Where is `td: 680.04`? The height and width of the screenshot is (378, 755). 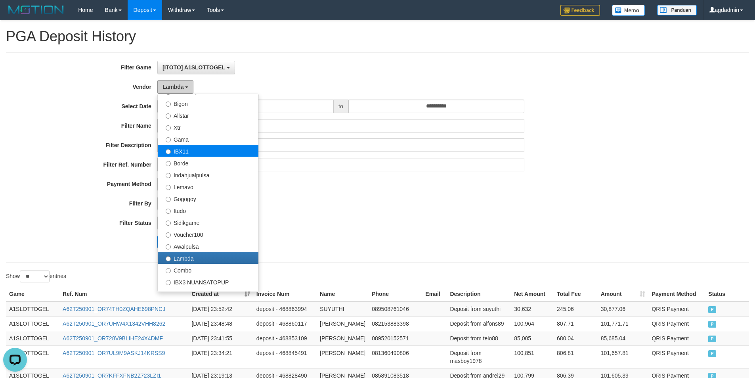 td: 680.04 is located at coordinates (576, 338).